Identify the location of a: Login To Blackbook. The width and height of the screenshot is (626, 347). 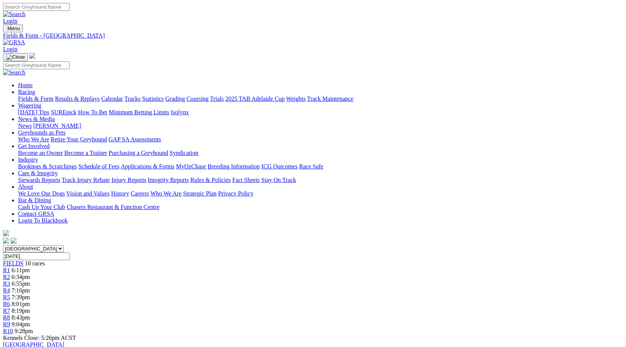
(43, 220).